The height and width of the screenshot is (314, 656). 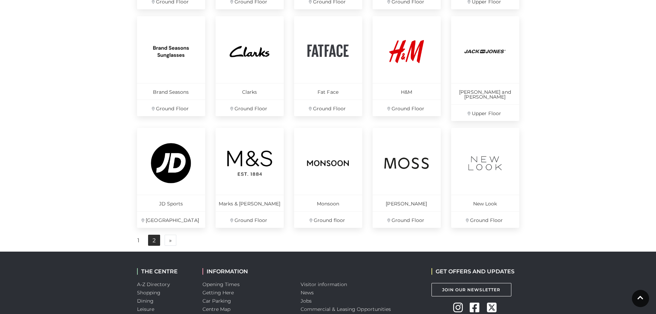 What do you see at coordinates (306, 300) in the screenshot?
I see `a: Jobs` at bounding box center [306, 300].